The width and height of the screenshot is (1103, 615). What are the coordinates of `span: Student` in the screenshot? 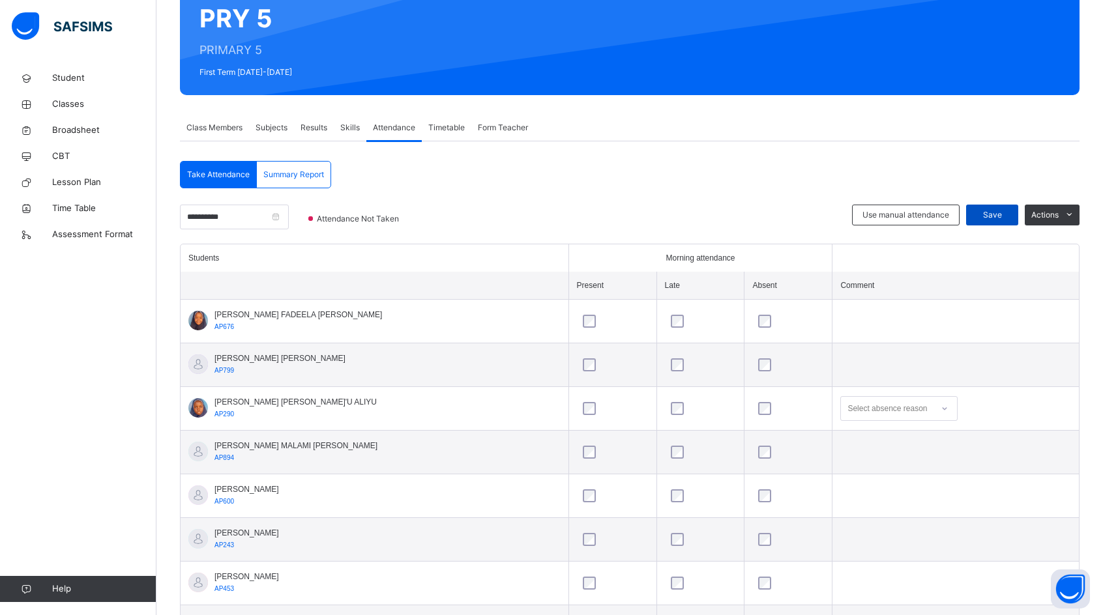 It's located at (104, 78).